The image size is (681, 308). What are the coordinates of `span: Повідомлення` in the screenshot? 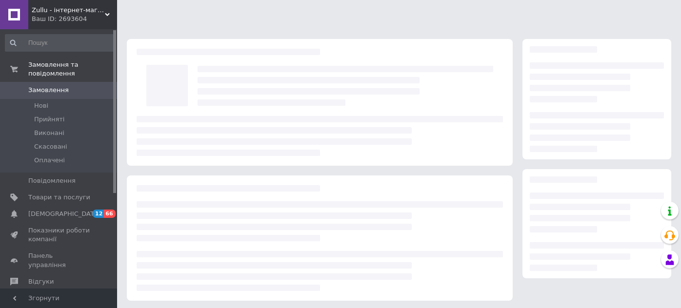 It's located at (52, 181).